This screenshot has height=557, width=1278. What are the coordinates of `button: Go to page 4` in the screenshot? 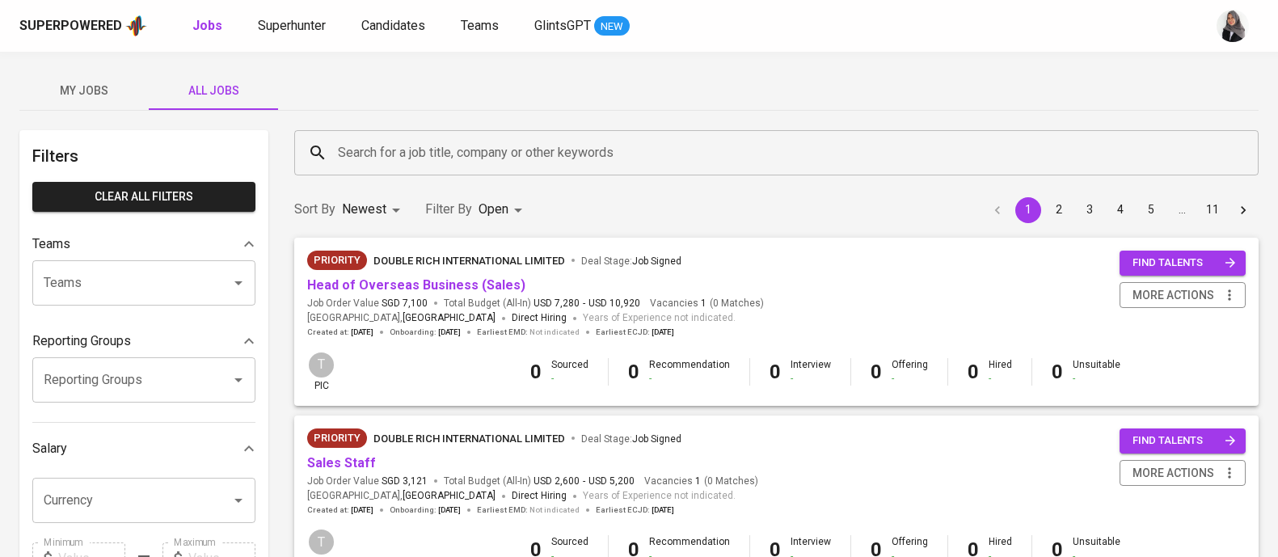 It's located at (1121, 210).